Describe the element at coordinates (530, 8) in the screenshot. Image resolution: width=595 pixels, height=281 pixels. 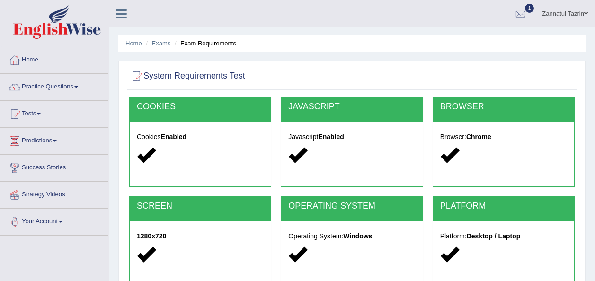
I see `span: 1` at that location.